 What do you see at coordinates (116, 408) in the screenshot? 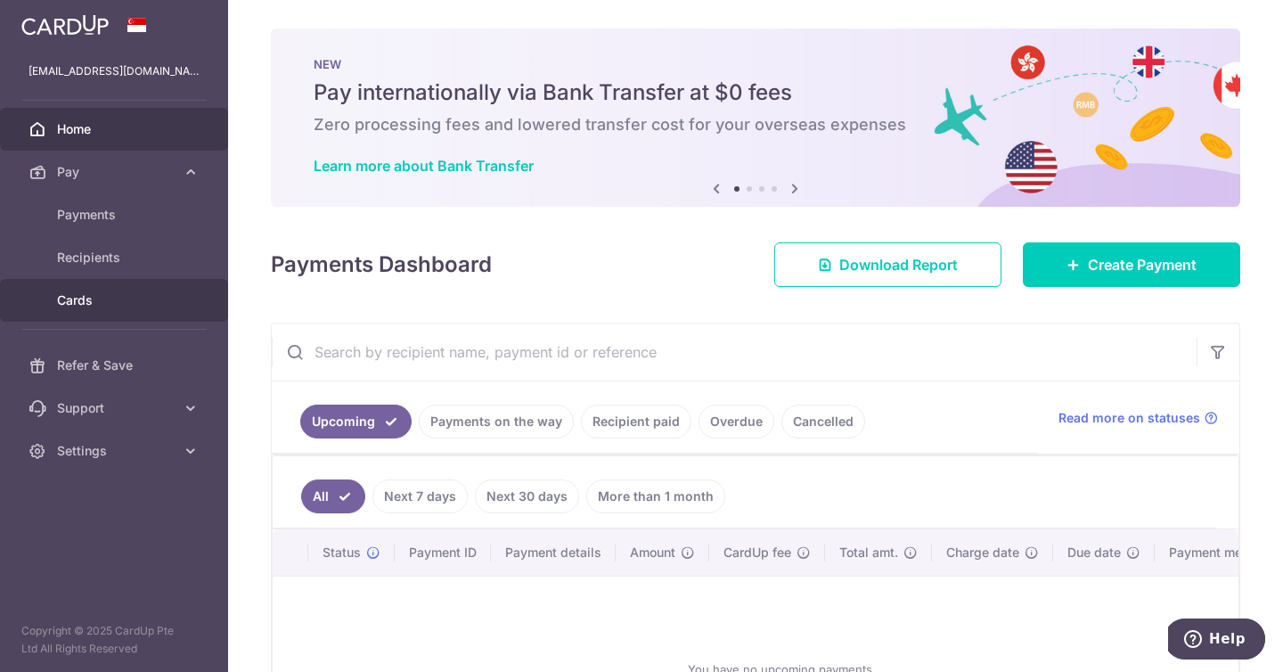
I see `span: Support` at bounding box center [116, 408].